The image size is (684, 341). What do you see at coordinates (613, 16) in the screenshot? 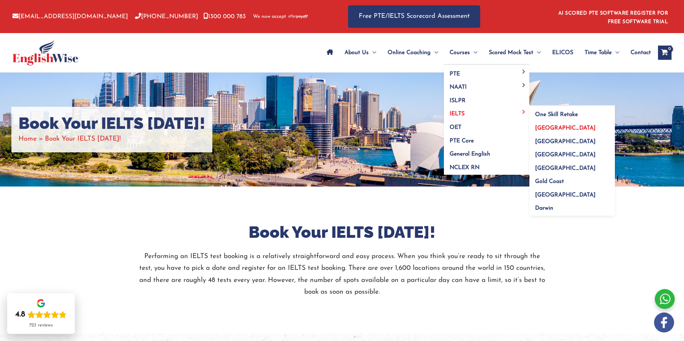
I see `aside: Header Widget 1` at bounding box center [613, 16].